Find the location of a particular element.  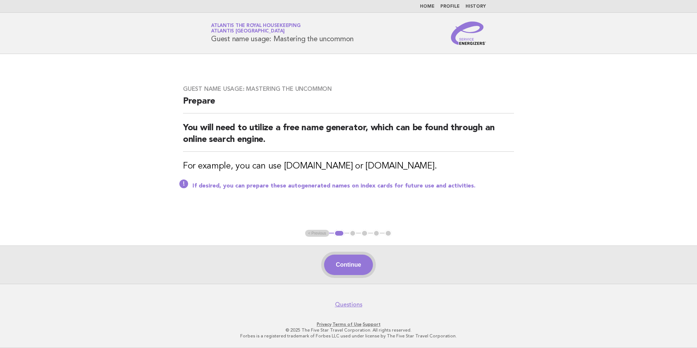

a: Profile is located at coordinates (450, 7).